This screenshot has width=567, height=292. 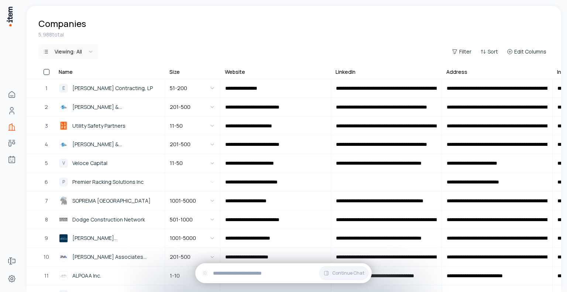 What do you see at coordinates (345, 72) in the screenshot?
I see `div: LinkedIn` at bounding box center [345, 72].